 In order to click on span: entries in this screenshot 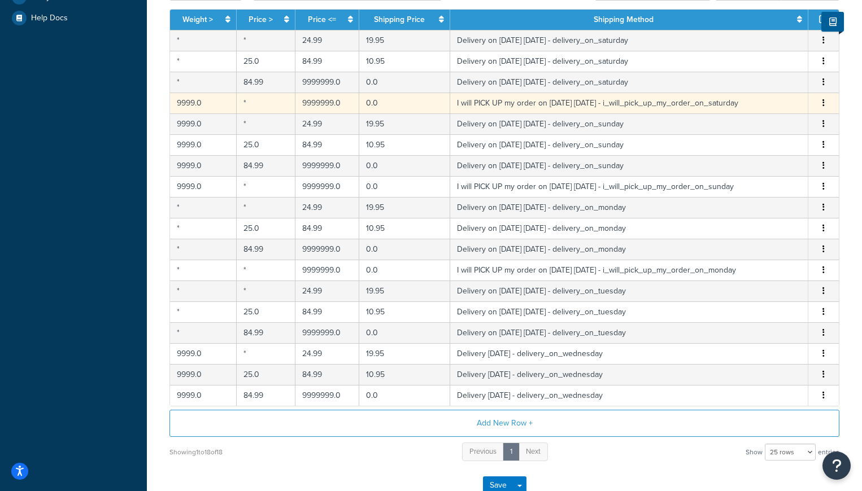, I will do `click(828, 452)`.